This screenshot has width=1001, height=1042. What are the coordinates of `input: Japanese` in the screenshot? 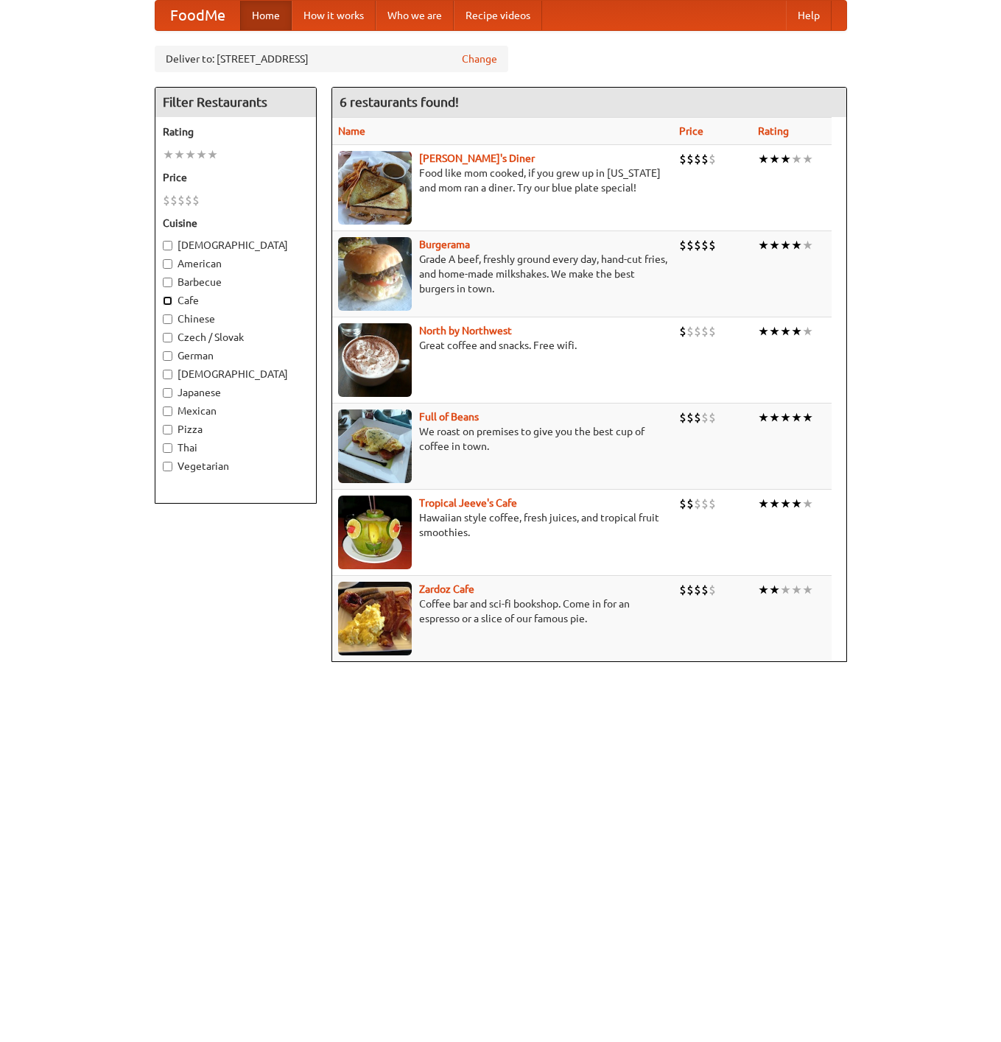 It's located at (167, 393).